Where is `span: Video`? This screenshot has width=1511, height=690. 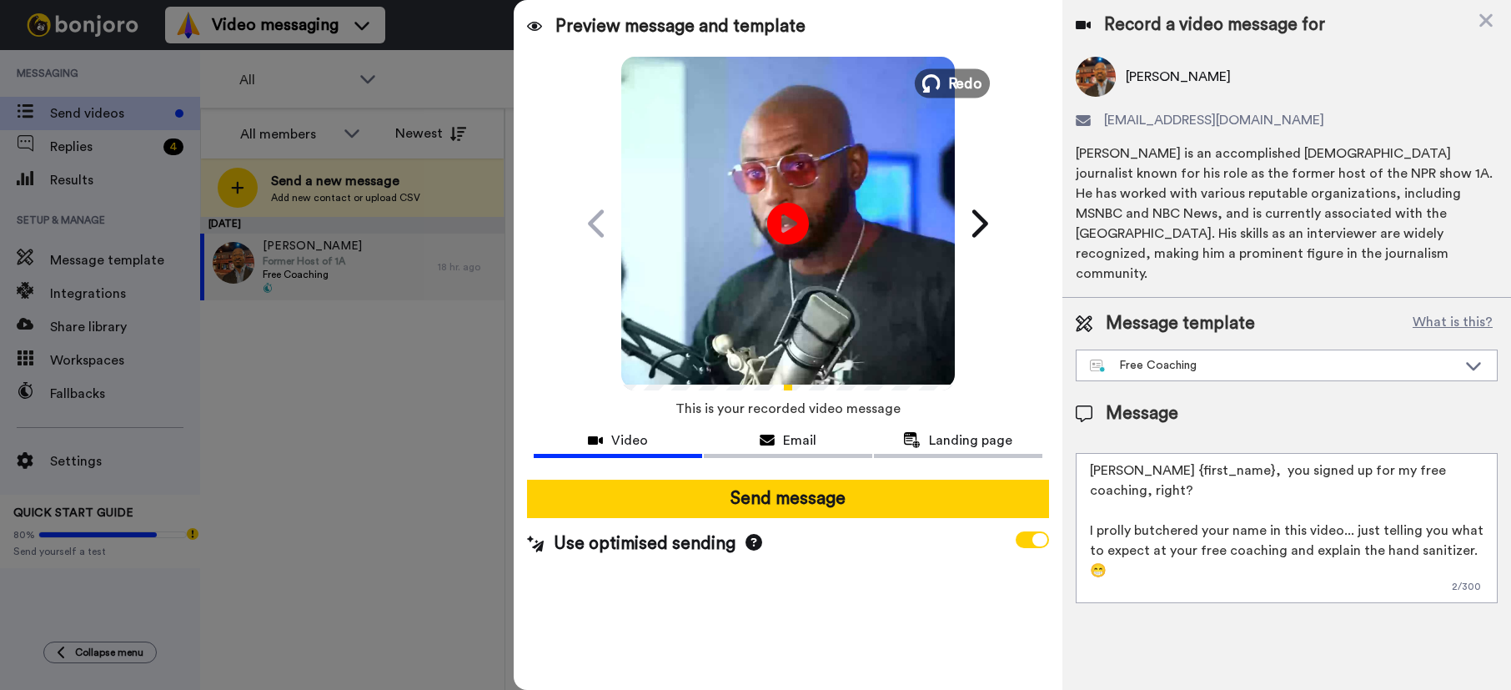 span: Video is located at coordinates (630, 440).